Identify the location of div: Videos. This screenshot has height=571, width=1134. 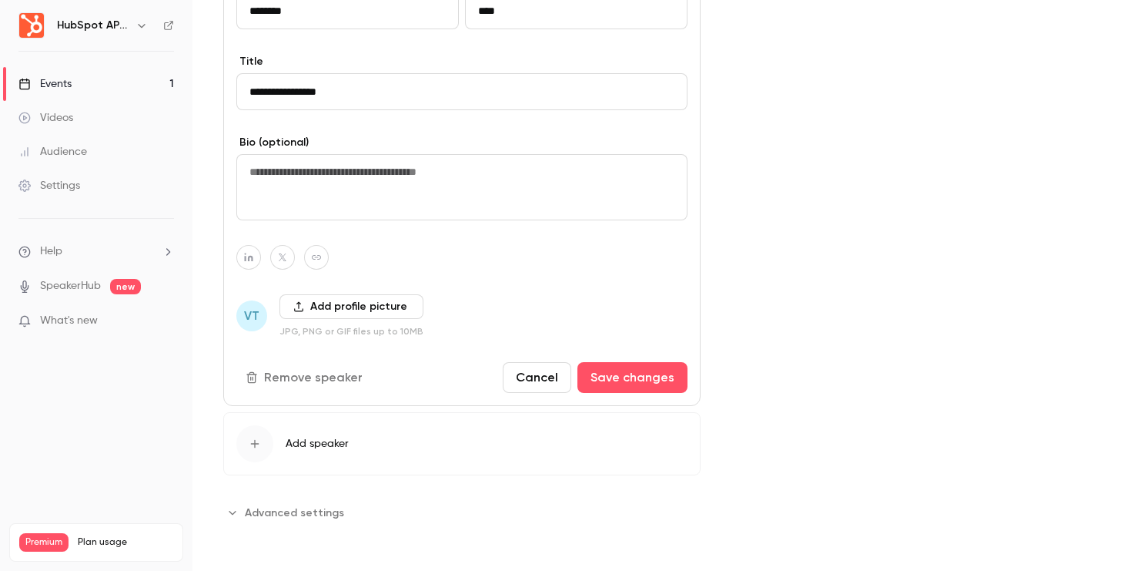
(45, 118).